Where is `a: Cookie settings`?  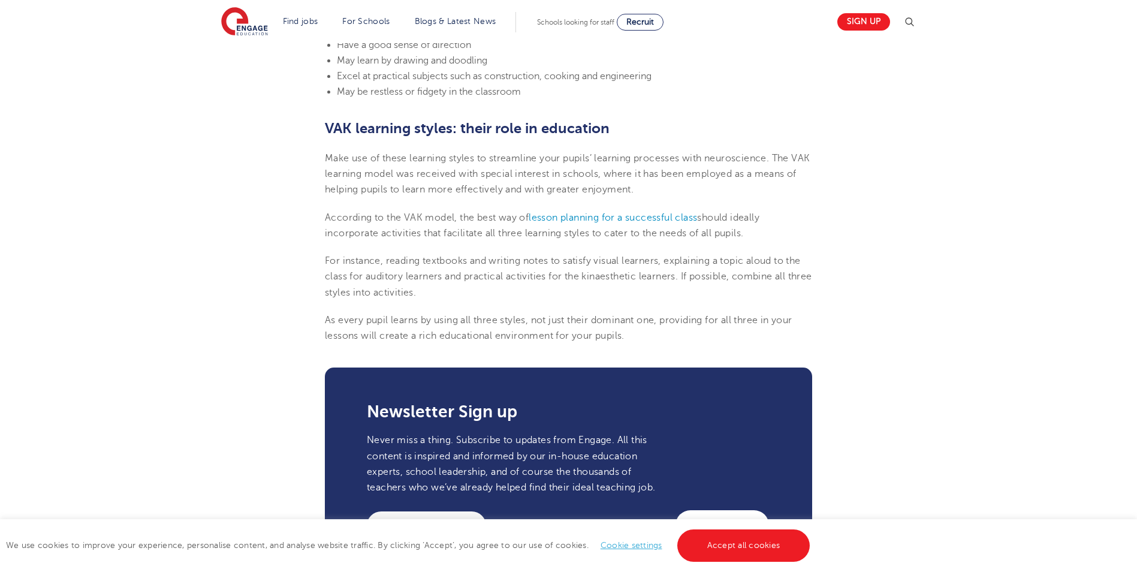 a: Cookie settings is located at coordinates (631, 545).